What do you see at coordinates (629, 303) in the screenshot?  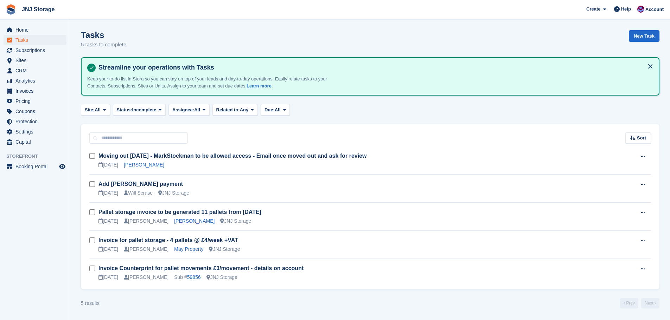 I see `a: Previous` at bounding box center [629, 303].